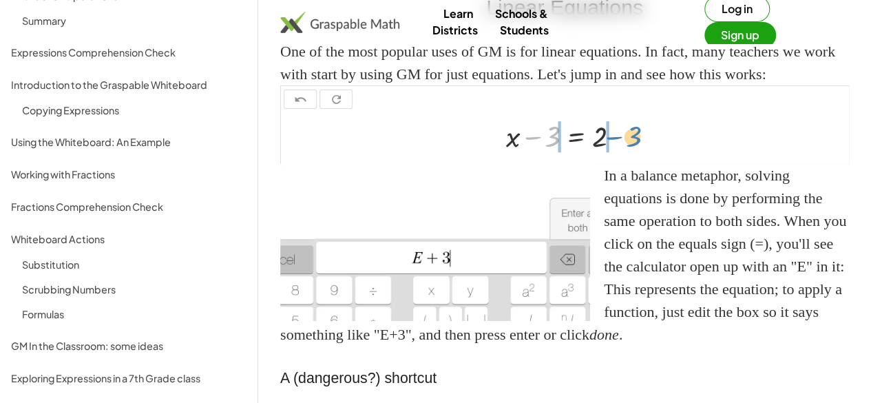 Image resolution: width=871 pixels, height=403 pixels. What do you see at coordinates (740, 35) in the screenshot?
I see `button: Sign up` at bounding box center [740, 35].